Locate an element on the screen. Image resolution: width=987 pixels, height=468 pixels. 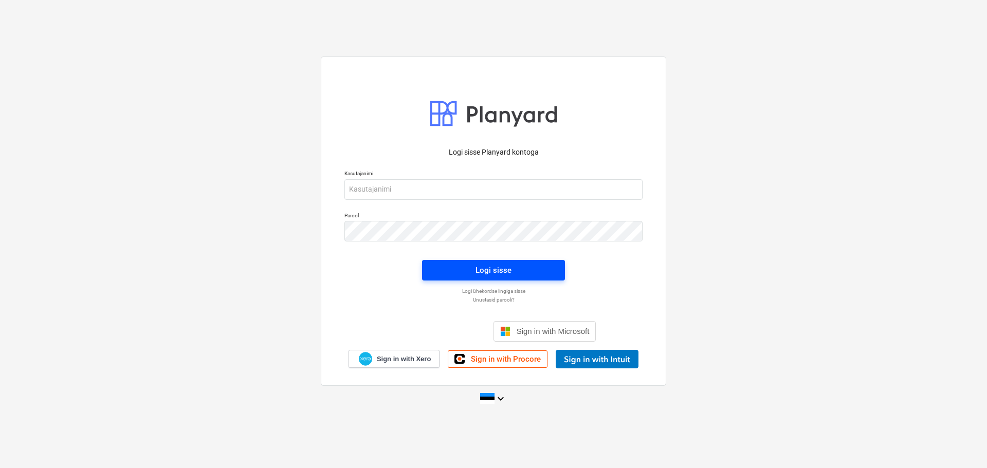
button: Logi sisse is located at coordinates (494, 270).